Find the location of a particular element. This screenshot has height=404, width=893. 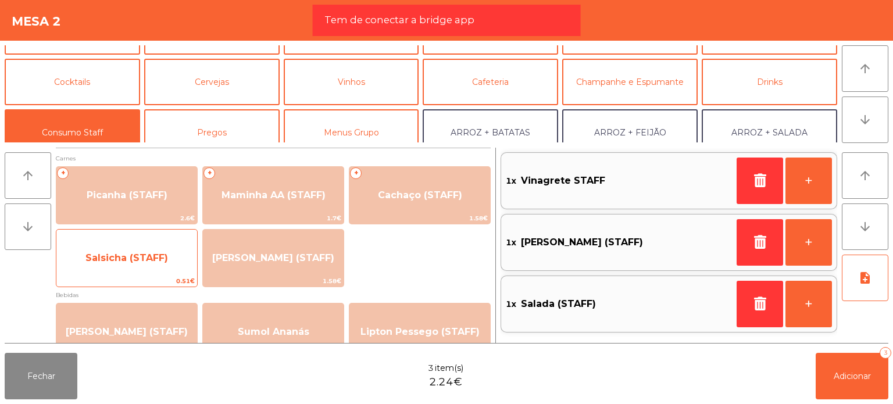

button: Vinhos is located at coordinates (351, 82).